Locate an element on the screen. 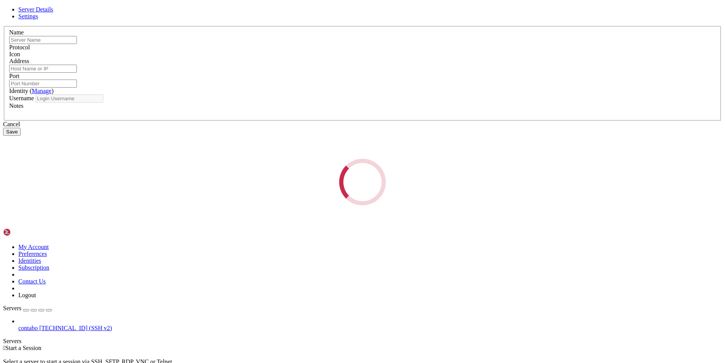 This screenshot has height=363, width=725. span: Server Details is located at coordinates (36, 9).